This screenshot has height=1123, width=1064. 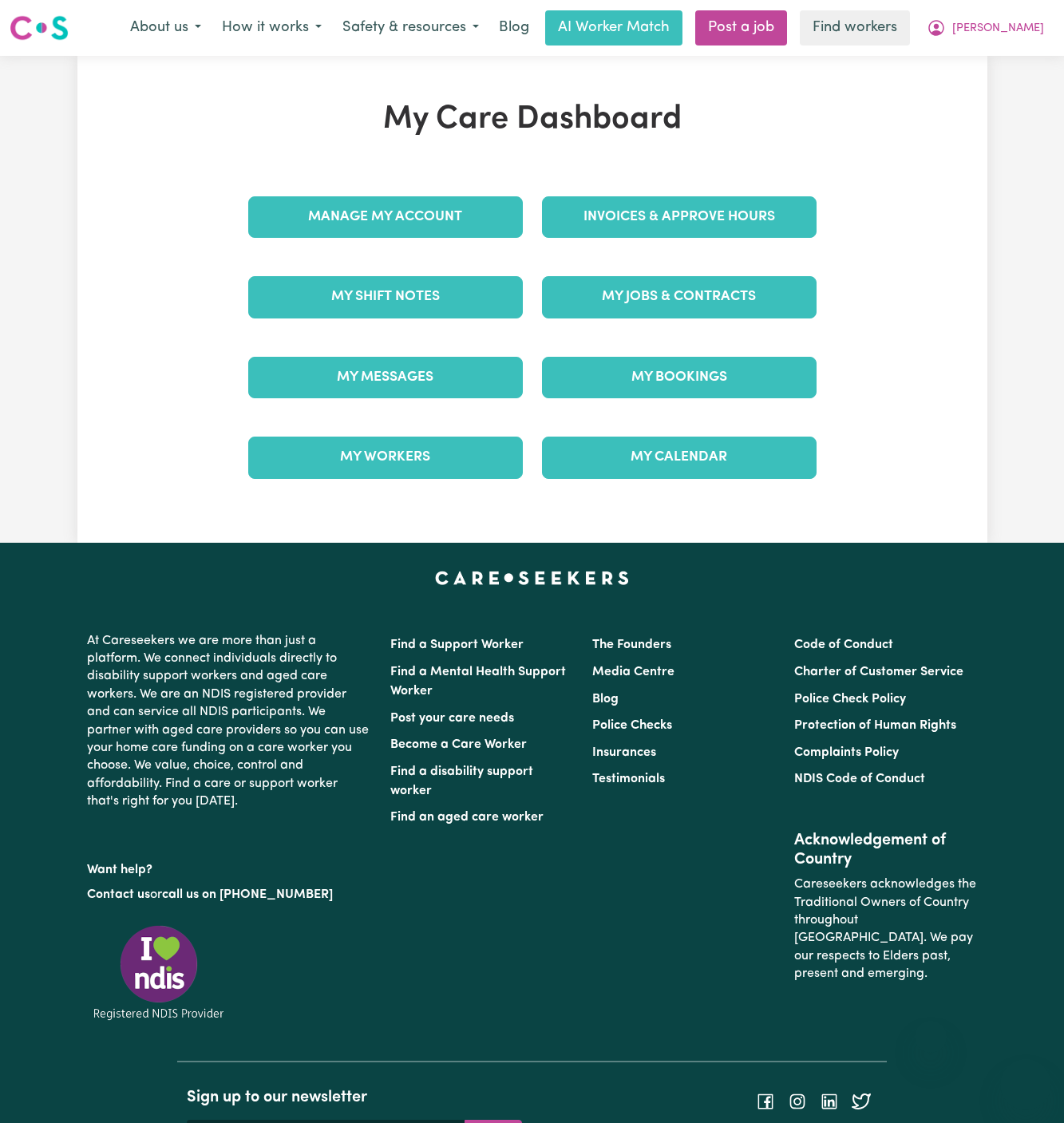 What do you see at coordinates (410, 28) in the screenshot?
I see `button: Safety & resources` at bounding box center [410, 28].